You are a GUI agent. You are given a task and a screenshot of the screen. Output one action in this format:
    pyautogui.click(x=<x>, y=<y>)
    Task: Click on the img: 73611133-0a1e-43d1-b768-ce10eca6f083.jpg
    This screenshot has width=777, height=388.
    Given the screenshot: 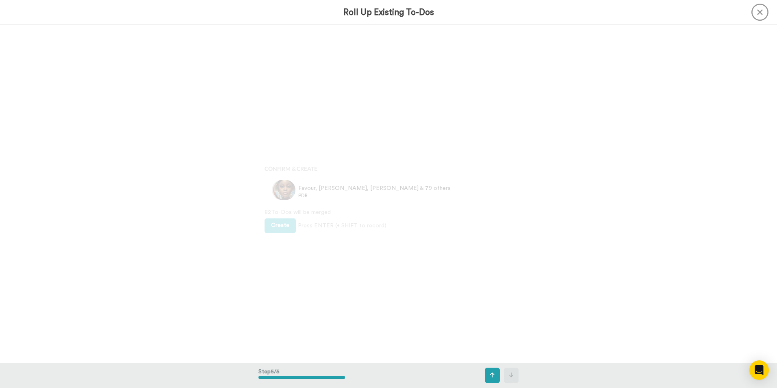 What is the action you would take?
    pyautogui.click(x=282, y=190)
    